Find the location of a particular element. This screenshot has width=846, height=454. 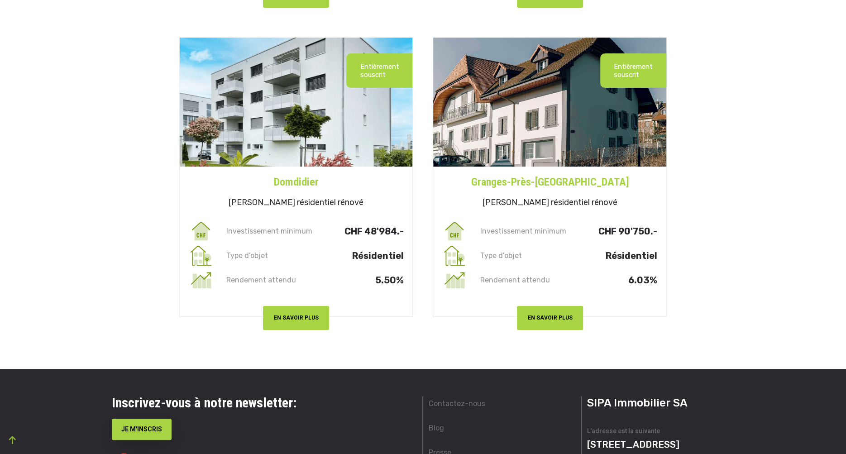

p: 6.03% is located at coordinates (612, 280).